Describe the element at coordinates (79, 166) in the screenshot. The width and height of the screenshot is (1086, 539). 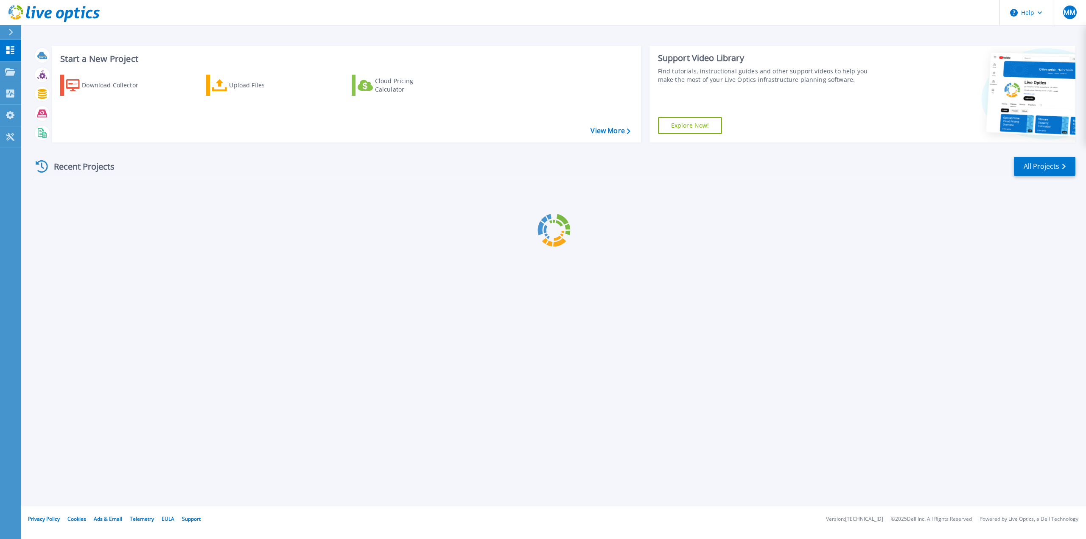
I see `div: Recent Projects` at that location.